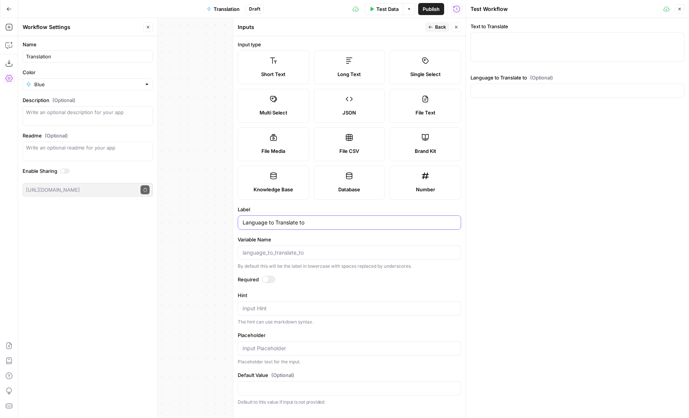 This screenshot has height=418, width=689. I want to click on span: Single Select, so click(425, 74).